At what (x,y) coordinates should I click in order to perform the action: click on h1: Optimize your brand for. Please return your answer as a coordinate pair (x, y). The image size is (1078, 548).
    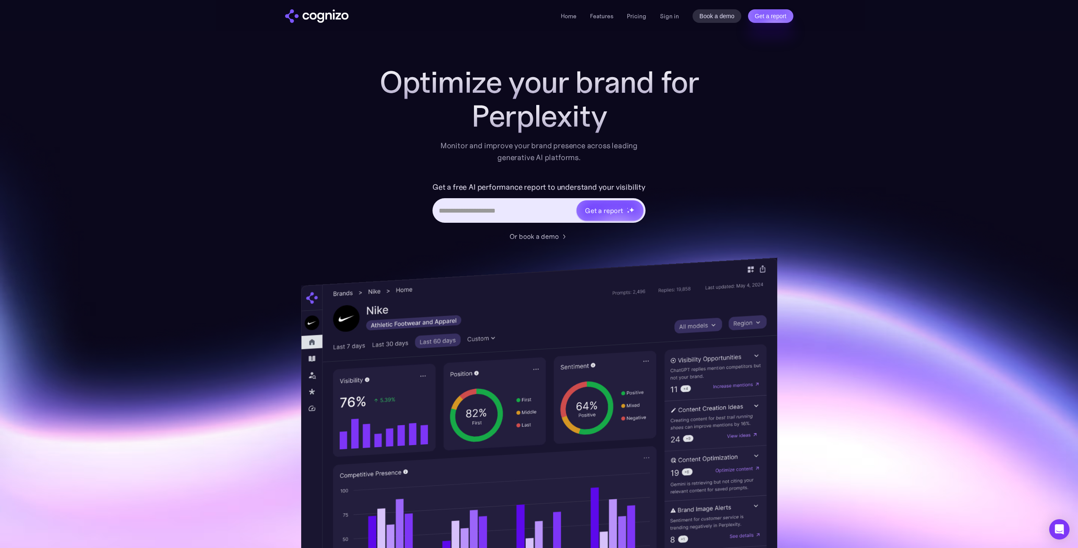
    Looking at the image, I should click on (539, 82).